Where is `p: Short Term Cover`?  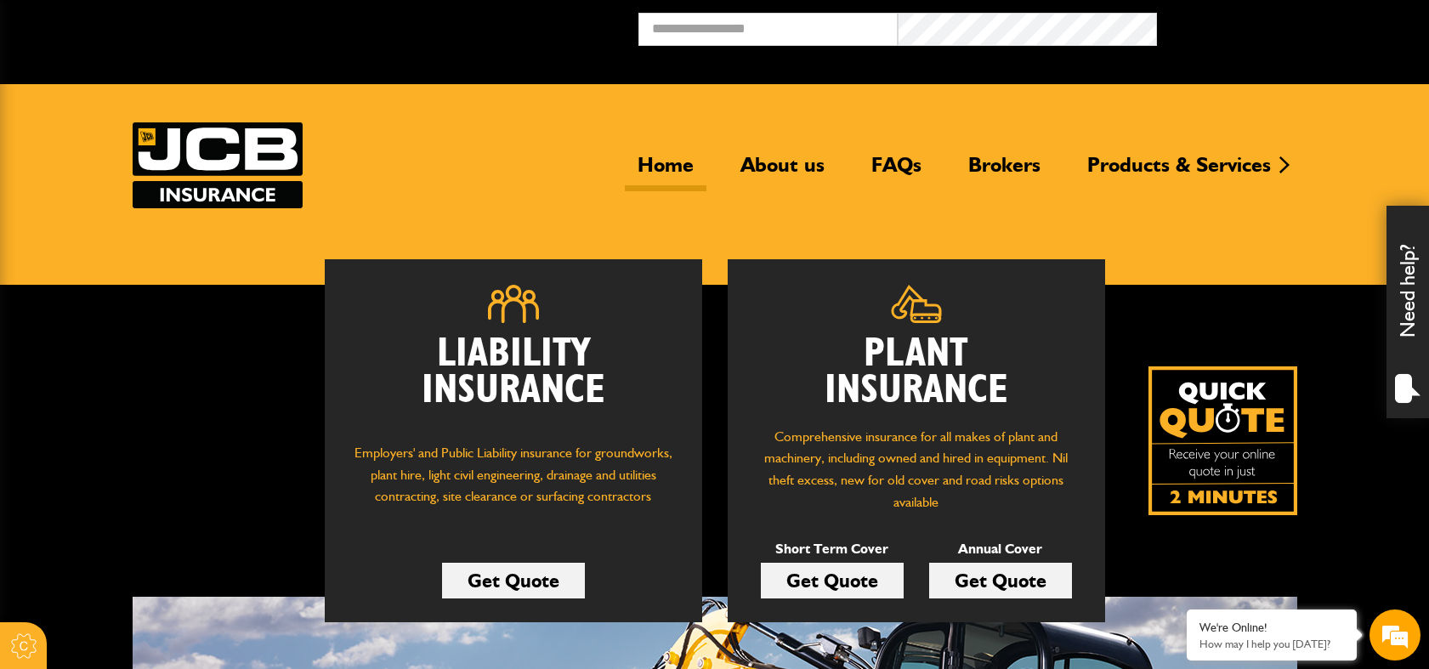 p: Short Term Cover is located at coordinates (832, 549).